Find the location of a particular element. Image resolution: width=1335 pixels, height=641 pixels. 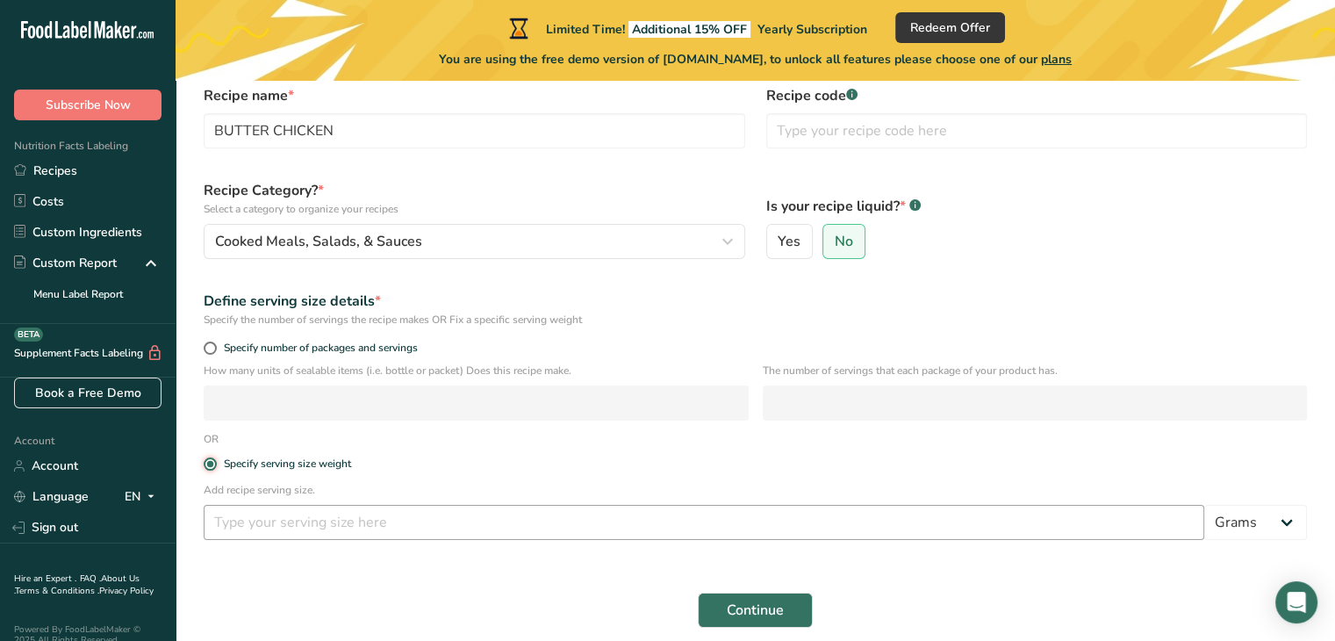

button: Cooked Meals, Salads, & Sauces is located at coordinates (474, 241).